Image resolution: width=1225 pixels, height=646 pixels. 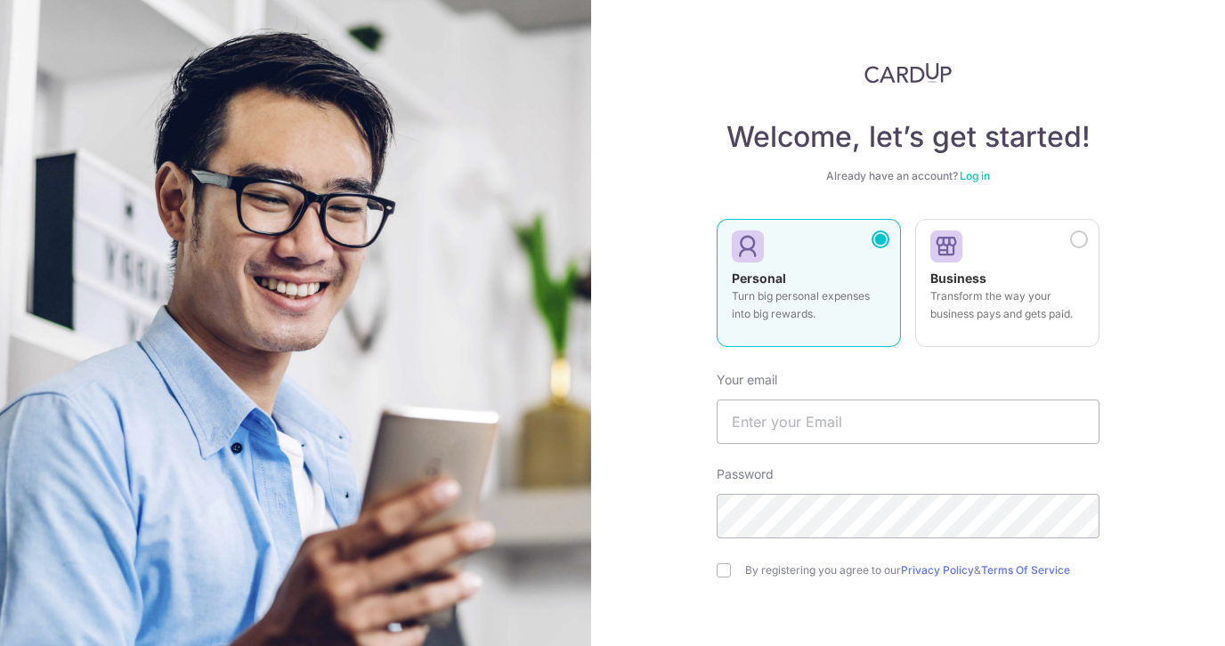 What do you see at coordinates (1026, 570) in the screenshot?
I see `a: Terms Of Service` at bounding box center [1026, 570].